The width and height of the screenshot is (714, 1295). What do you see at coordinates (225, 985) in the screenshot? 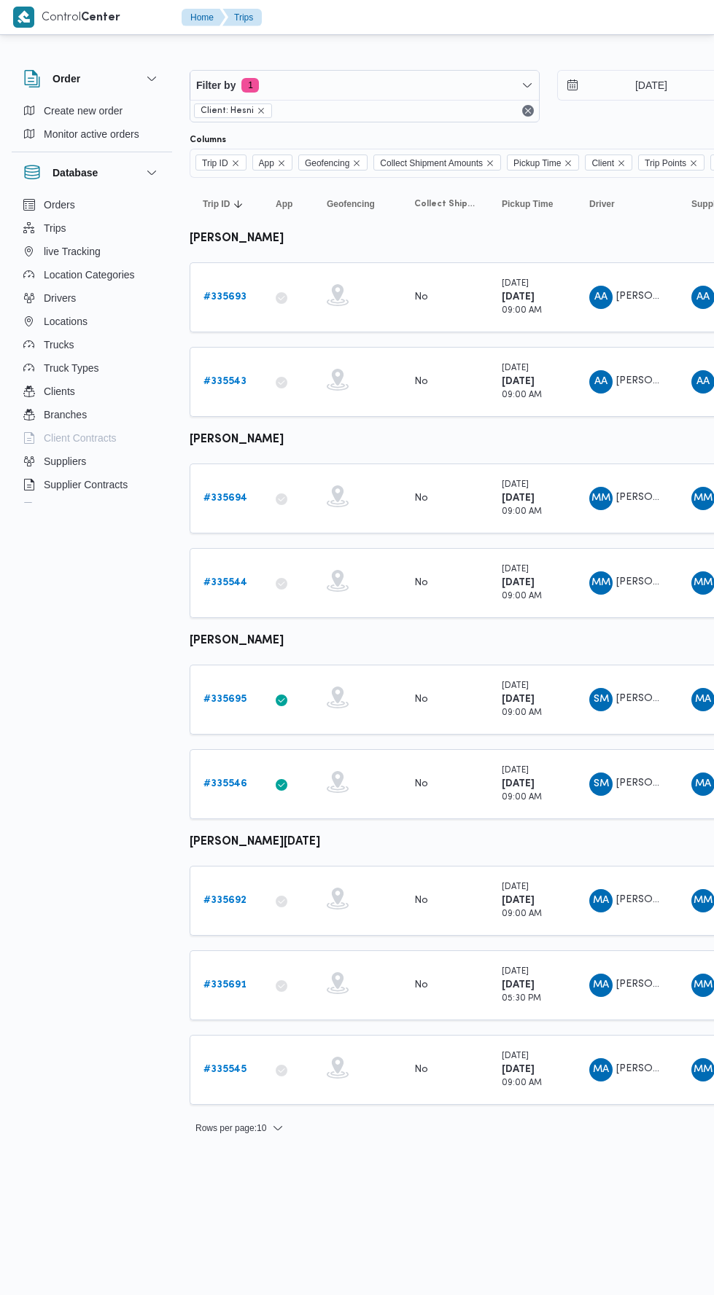
I see `b: # 335691` at bounding box center [225, 985].